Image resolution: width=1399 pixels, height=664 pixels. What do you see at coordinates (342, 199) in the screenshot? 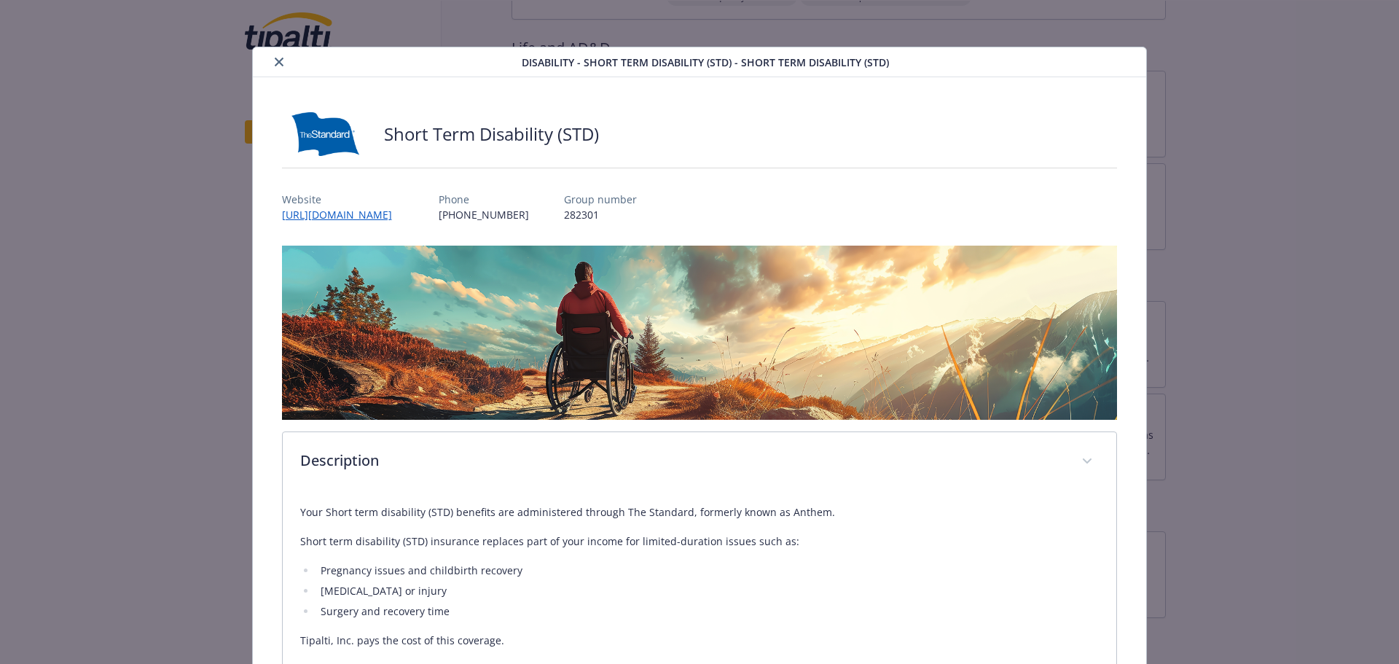
I see `p: Website` at bounding box center [342, 199].